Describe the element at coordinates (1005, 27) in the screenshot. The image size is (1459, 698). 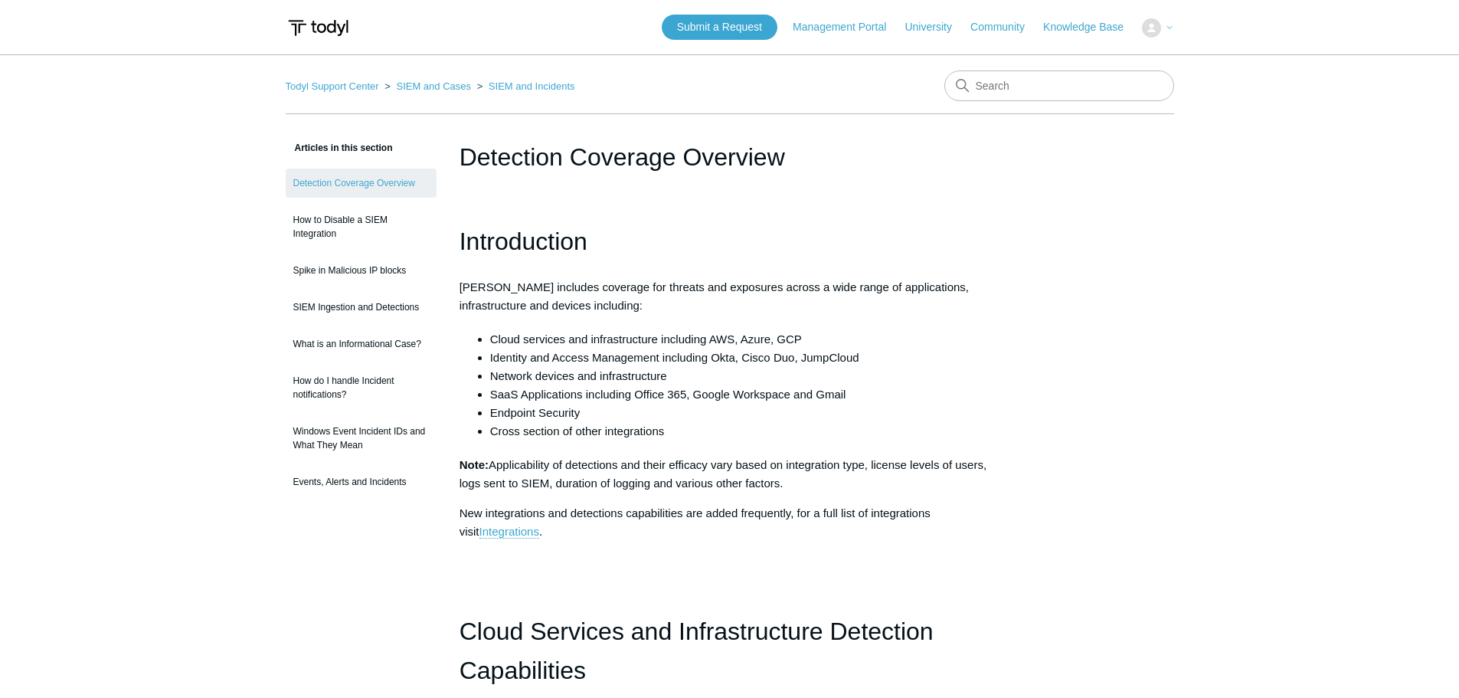
I see `a: Community` at that location.